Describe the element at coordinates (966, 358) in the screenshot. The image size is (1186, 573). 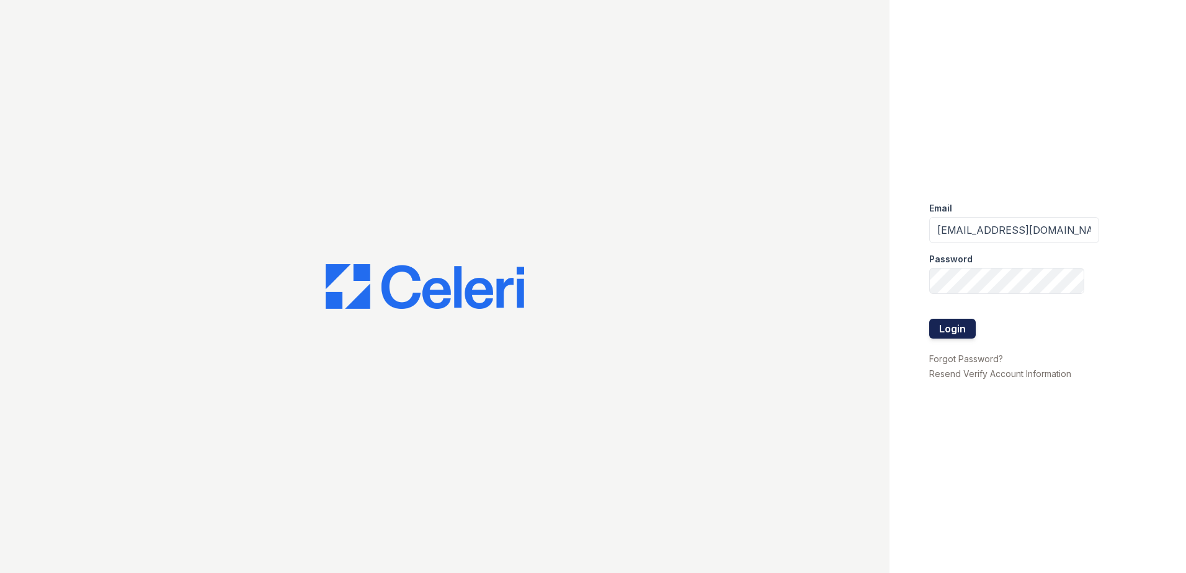
I see `a: Forgot Password?` at that location.